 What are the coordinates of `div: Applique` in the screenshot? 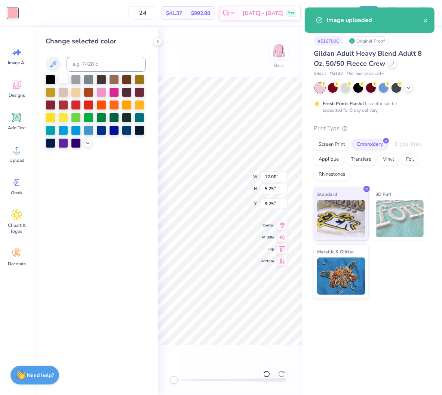 It's located at (329, 160).